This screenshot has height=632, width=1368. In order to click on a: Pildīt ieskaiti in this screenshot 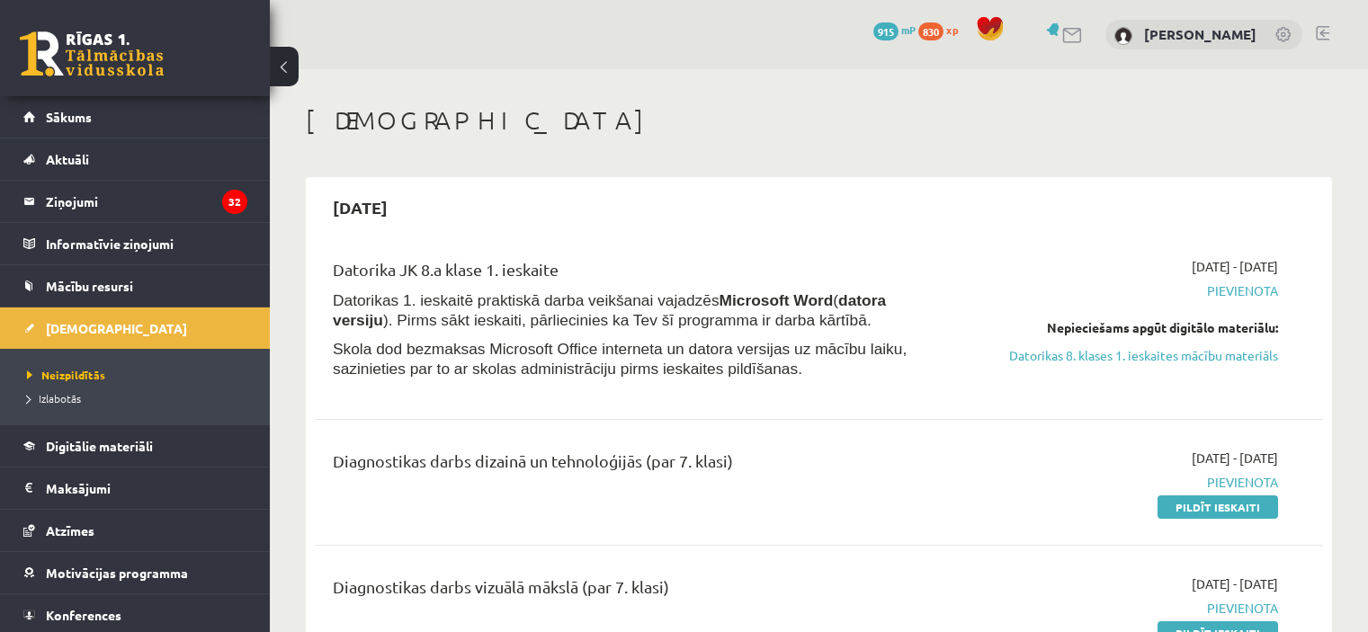, I will do `click(1218, 507)`.